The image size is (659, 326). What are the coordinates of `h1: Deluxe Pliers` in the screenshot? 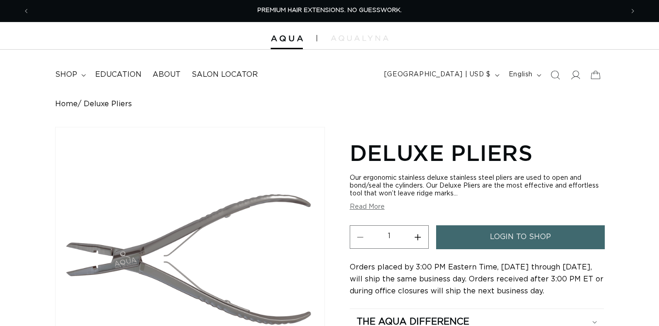 It's located at (476, 153).